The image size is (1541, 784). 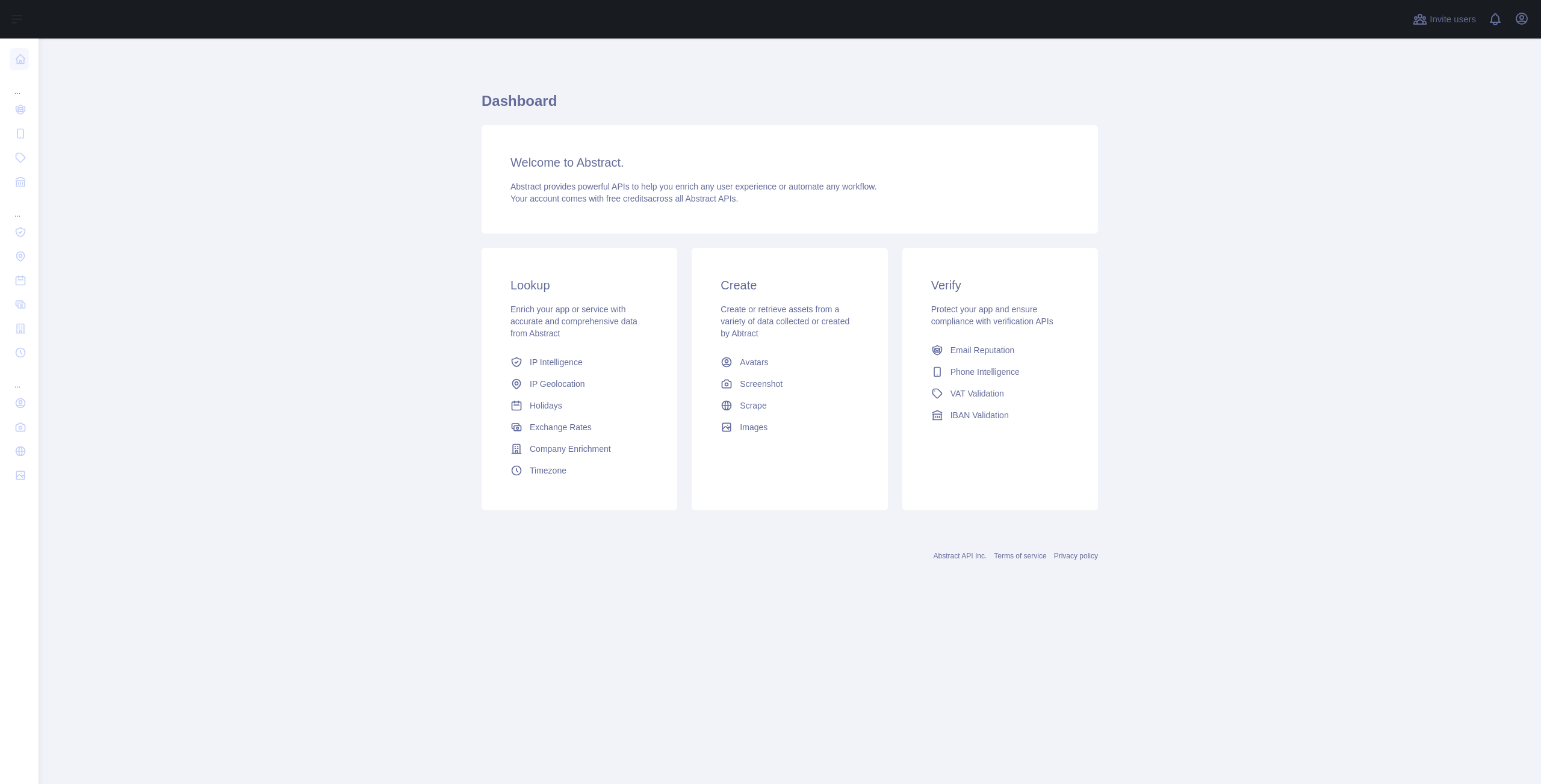 I want to click on span: Create or retrieve assets from a variety of data collected or created by Abtract, so click(x=785, y=321).